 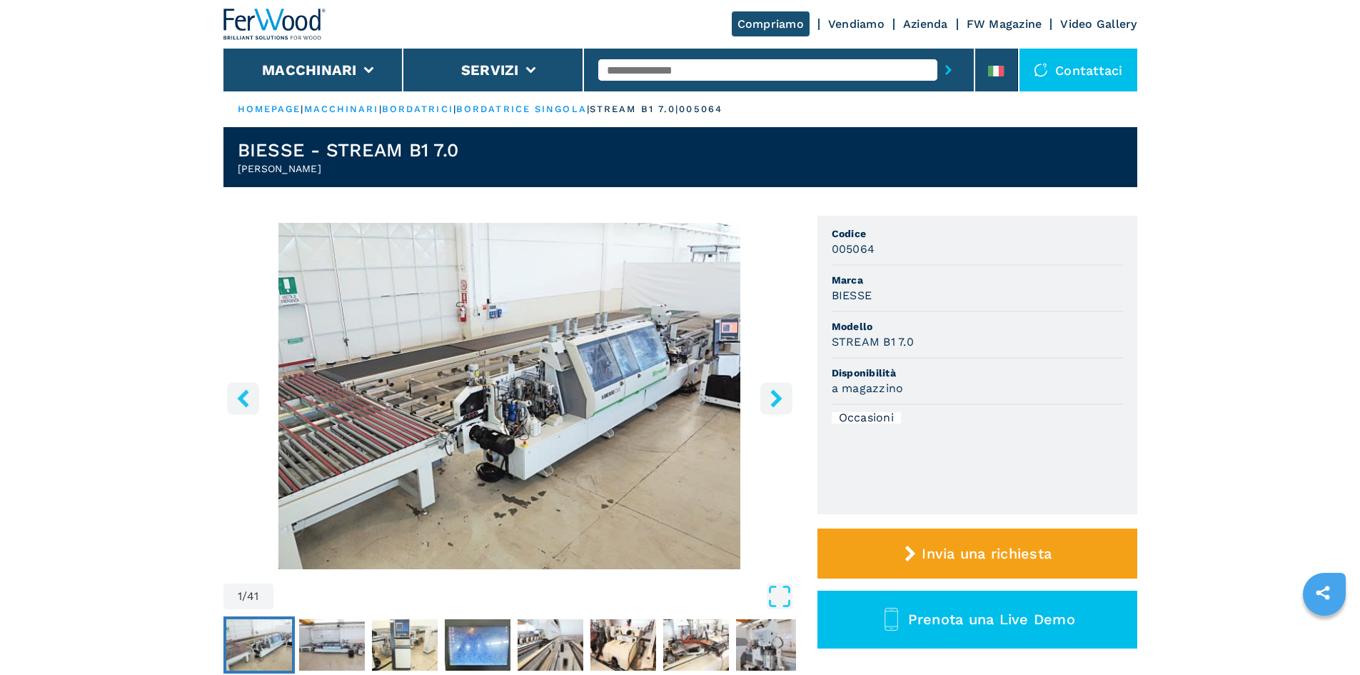 What do you see at coordinates (987, 553) in the screenshot?
I see `span: Invia una richiesta` at bounding box center [987, 553].